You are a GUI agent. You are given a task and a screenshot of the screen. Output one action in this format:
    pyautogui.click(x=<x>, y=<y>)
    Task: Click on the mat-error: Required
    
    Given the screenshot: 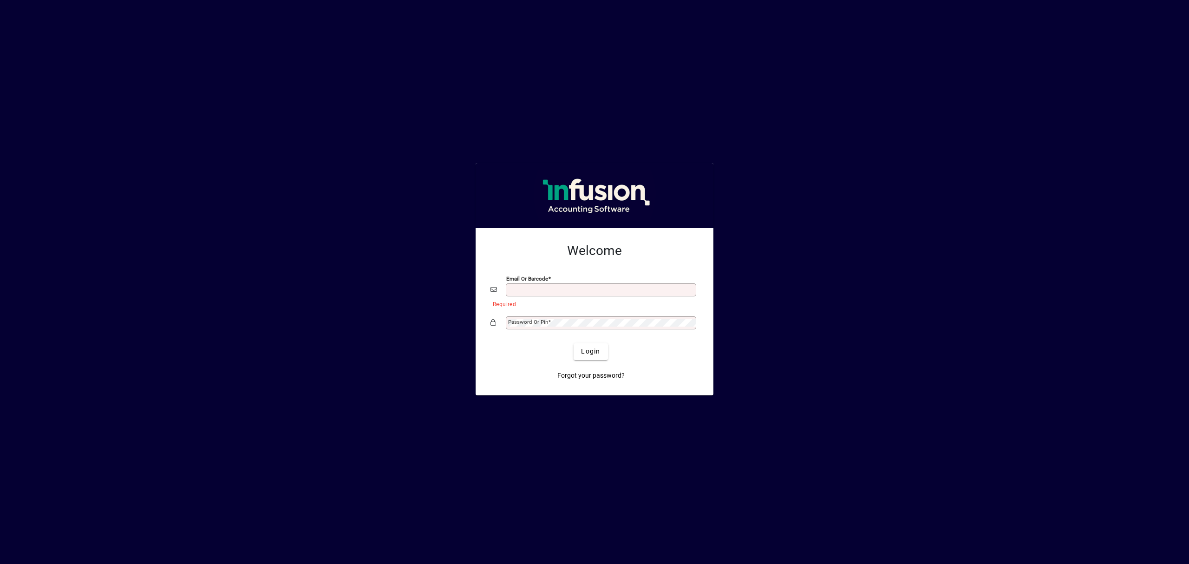 What is the action you would take?
    pyautogui.click(x=592, y=303)
    